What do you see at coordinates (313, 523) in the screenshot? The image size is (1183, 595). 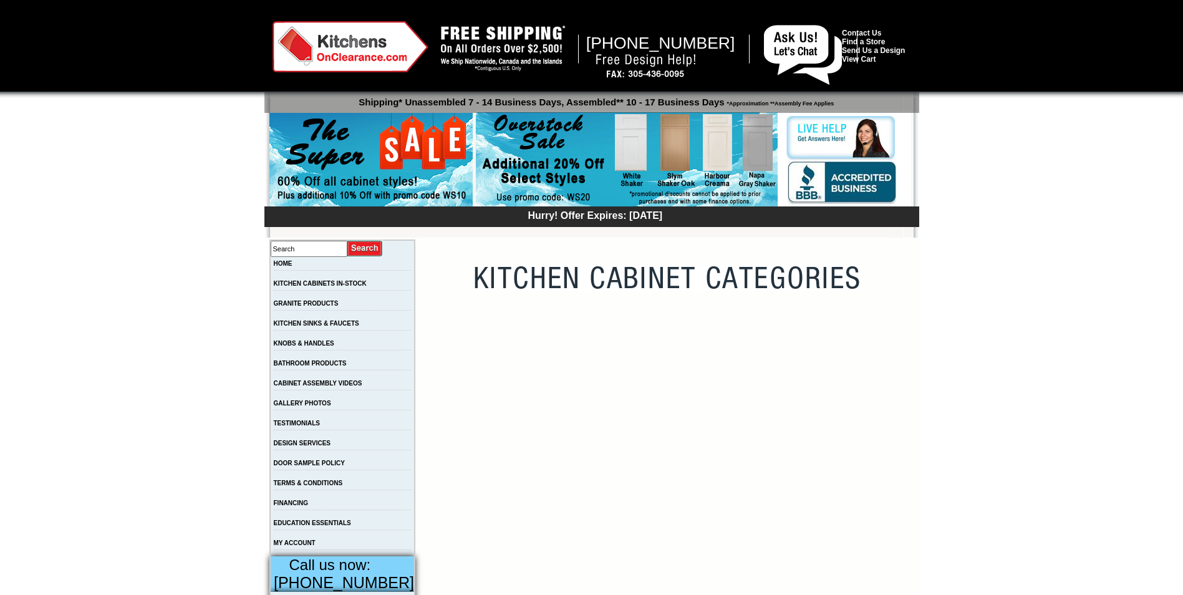 I see `a: EDUCATION ESSENTIALS` at bounding box center [313, 523].